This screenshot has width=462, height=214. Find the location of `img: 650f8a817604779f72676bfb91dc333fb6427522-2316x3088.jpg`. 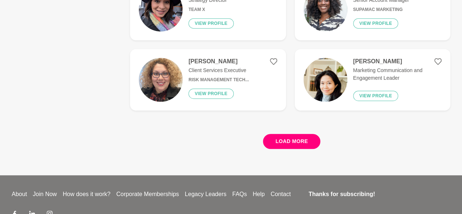

img: 650f8a817604779f72676bfb91dc333fb6427522-2316x3088.jpg is located at coordinates (161, 80).